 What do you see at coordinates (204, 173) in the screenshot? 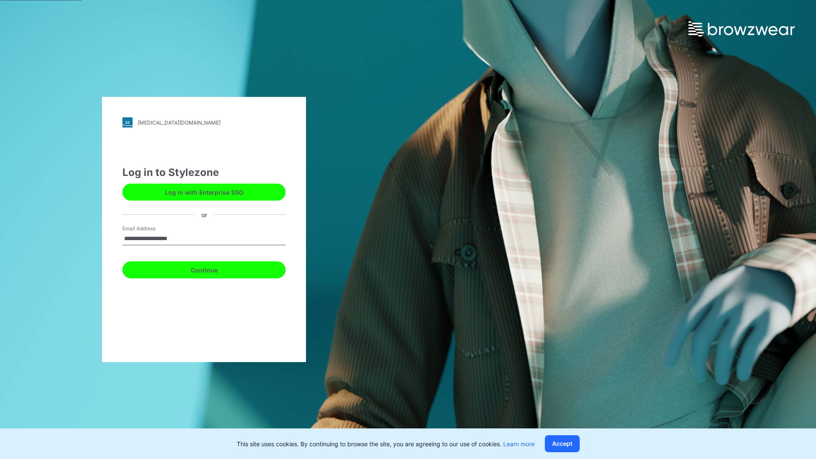
I see `div: Log in to Stylezone` at bounding box center [204, 173].